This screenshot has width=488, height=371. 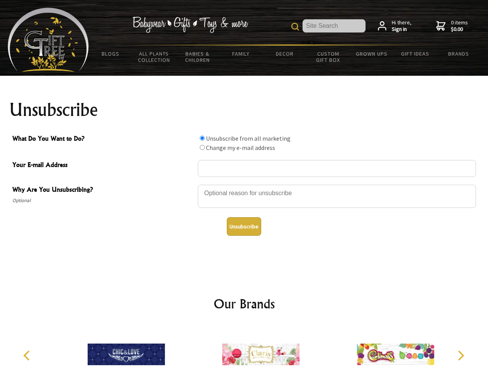 I want to click on input: Site Search, so click(x=334, y=26).